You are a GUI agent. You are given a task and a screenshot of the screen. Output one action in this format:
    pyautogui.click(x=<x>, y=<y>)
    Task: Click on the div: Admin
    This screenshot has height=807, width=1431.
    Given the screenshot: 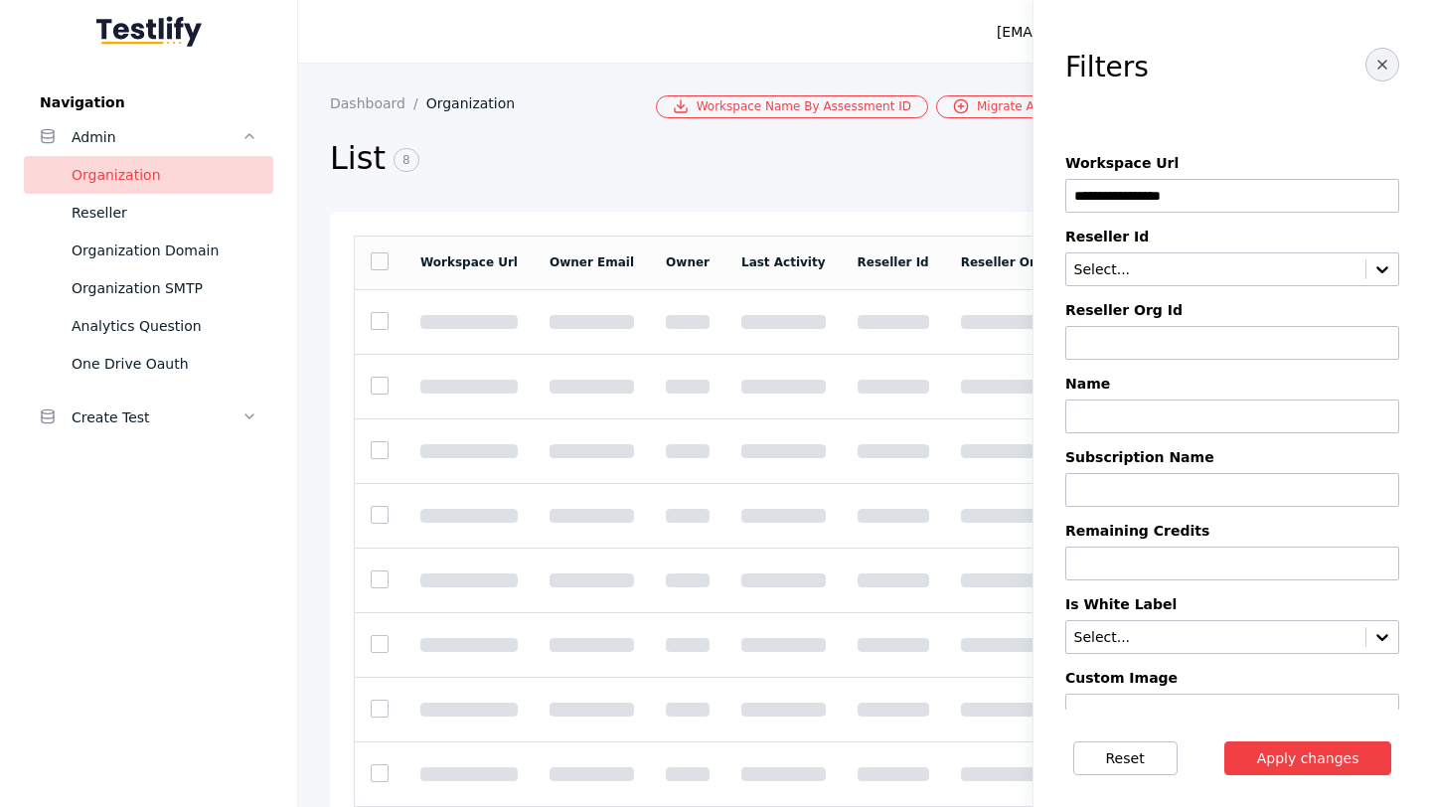 What is the action you would take?
    pyautogui.click(x=156, y=137)
    